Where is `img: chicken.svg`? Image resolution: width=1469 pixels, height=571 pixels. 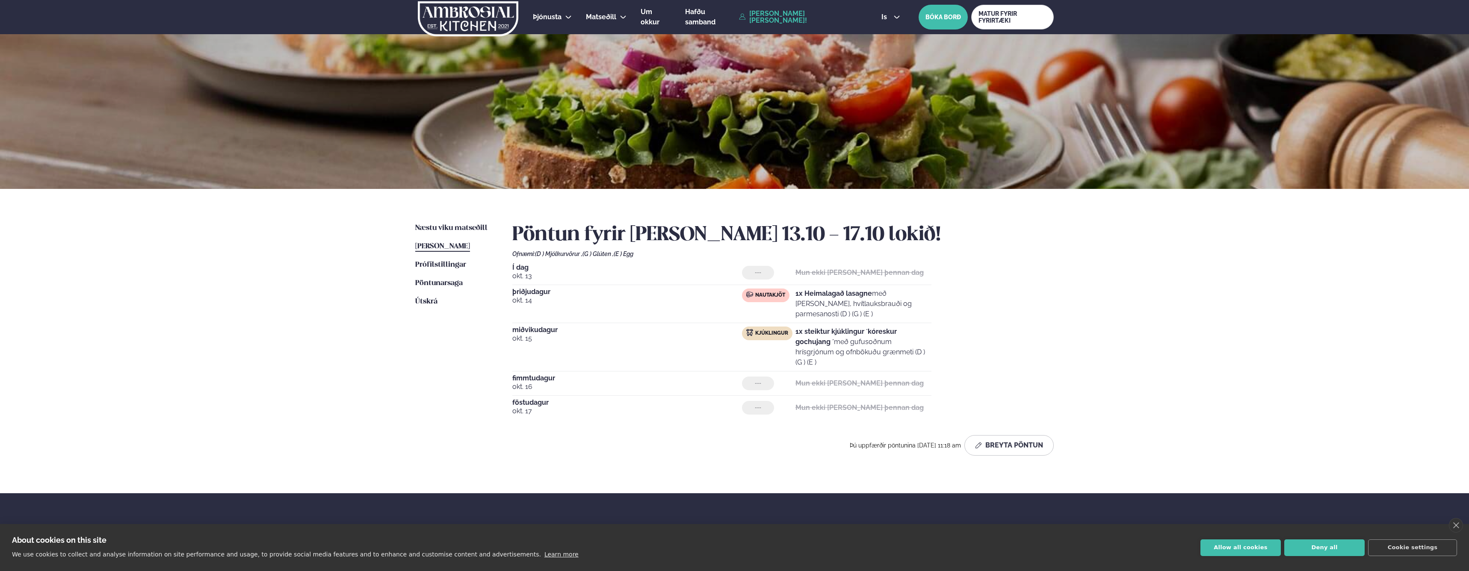
img: chicken.svg is located at coordinates (750, 333).